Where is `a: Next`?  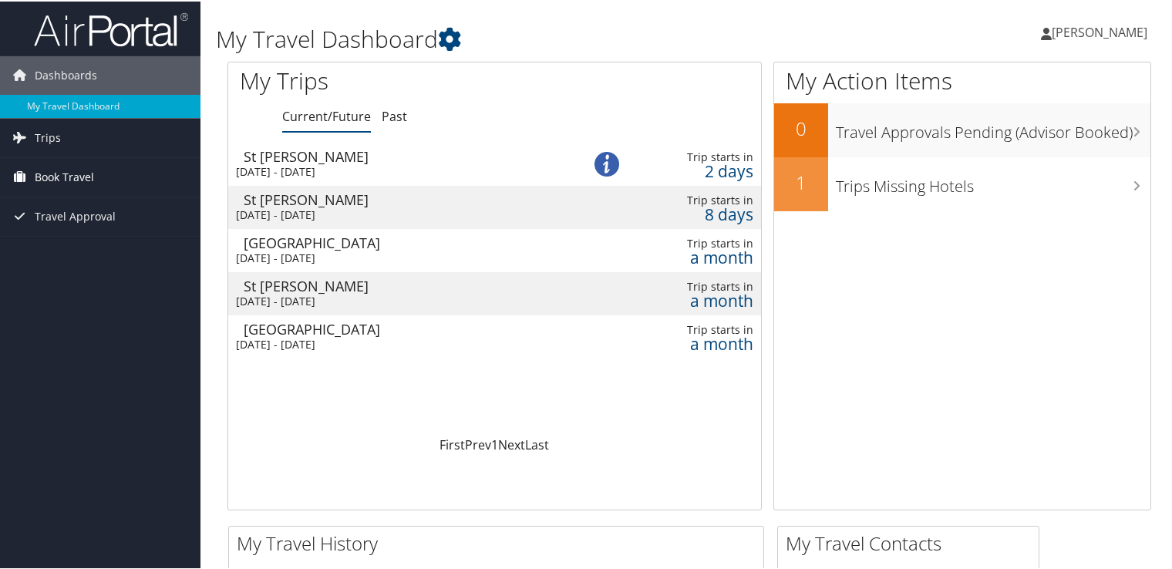
a: Next is located at coordinates (511, 443).